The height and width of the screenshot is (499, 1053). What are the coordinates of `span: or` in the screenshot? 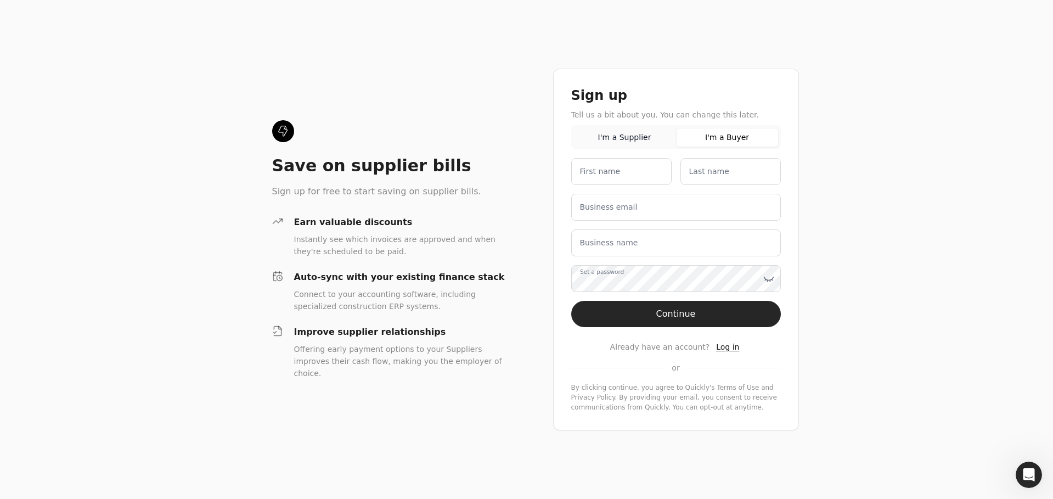 It's located at (675, 368).